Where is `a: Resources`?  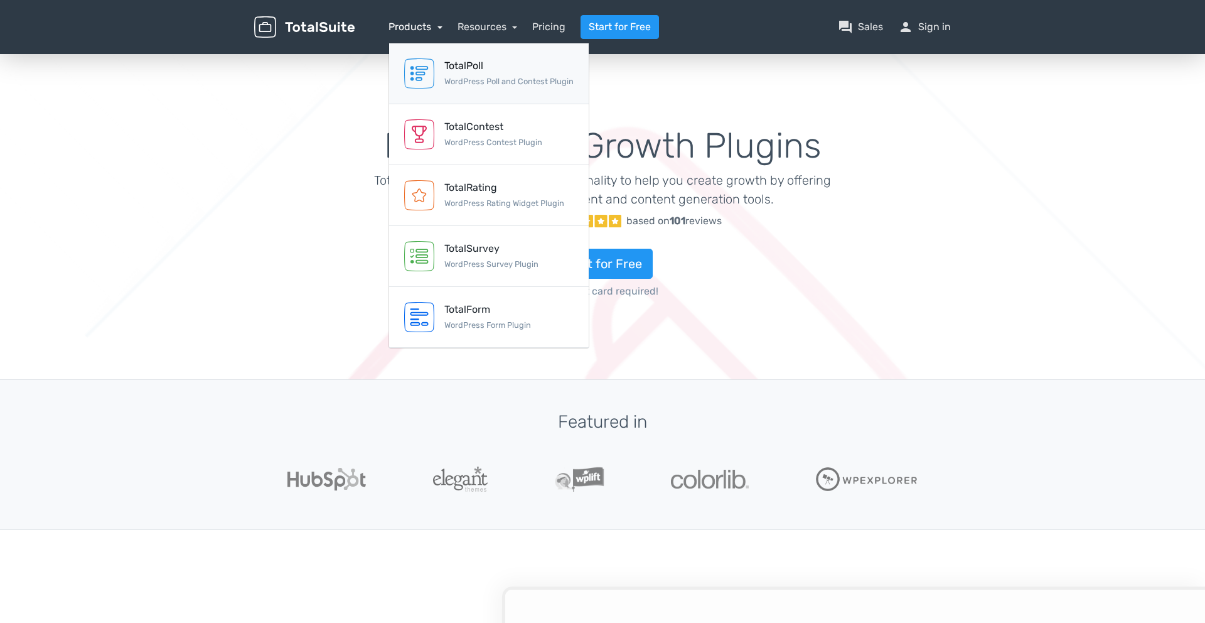 a: Resources is located at coordinates (488, 26).